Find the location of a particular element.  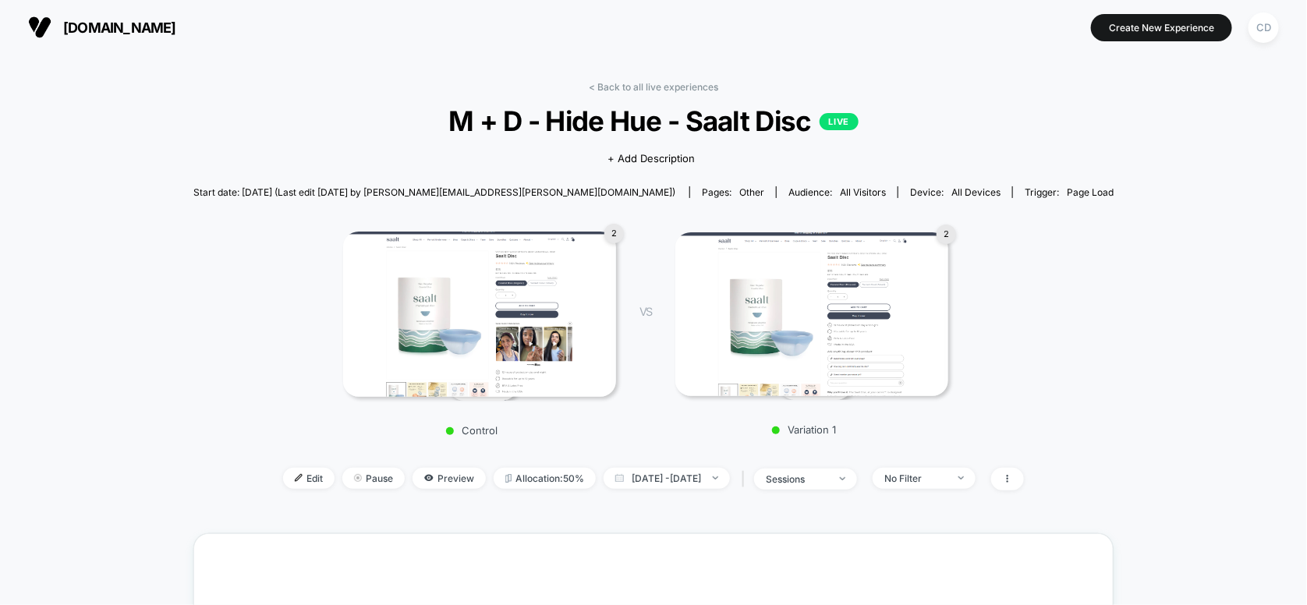

span: + Add Description is located at coordinates (651, 159).